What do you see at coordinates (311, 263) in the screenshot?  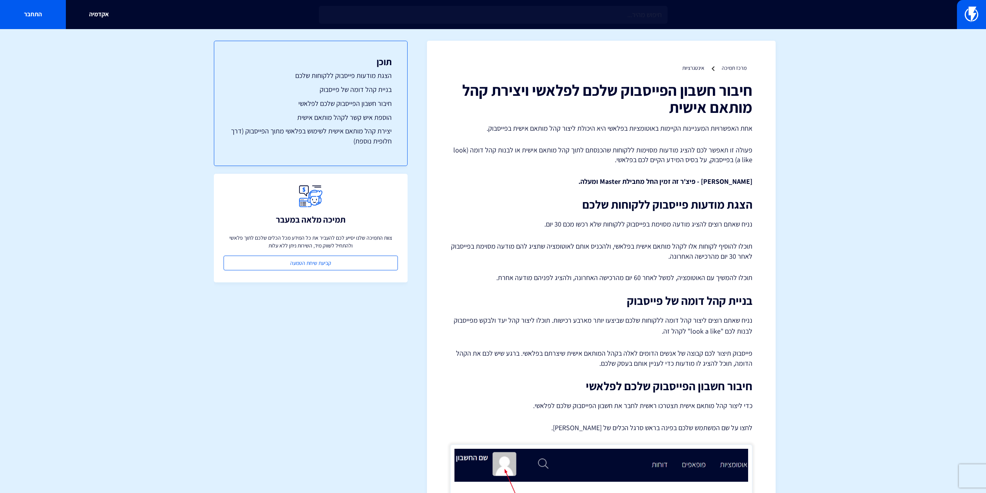 I see `a: קביעת שיחת הטמעה` at bounding box center [311, 263].